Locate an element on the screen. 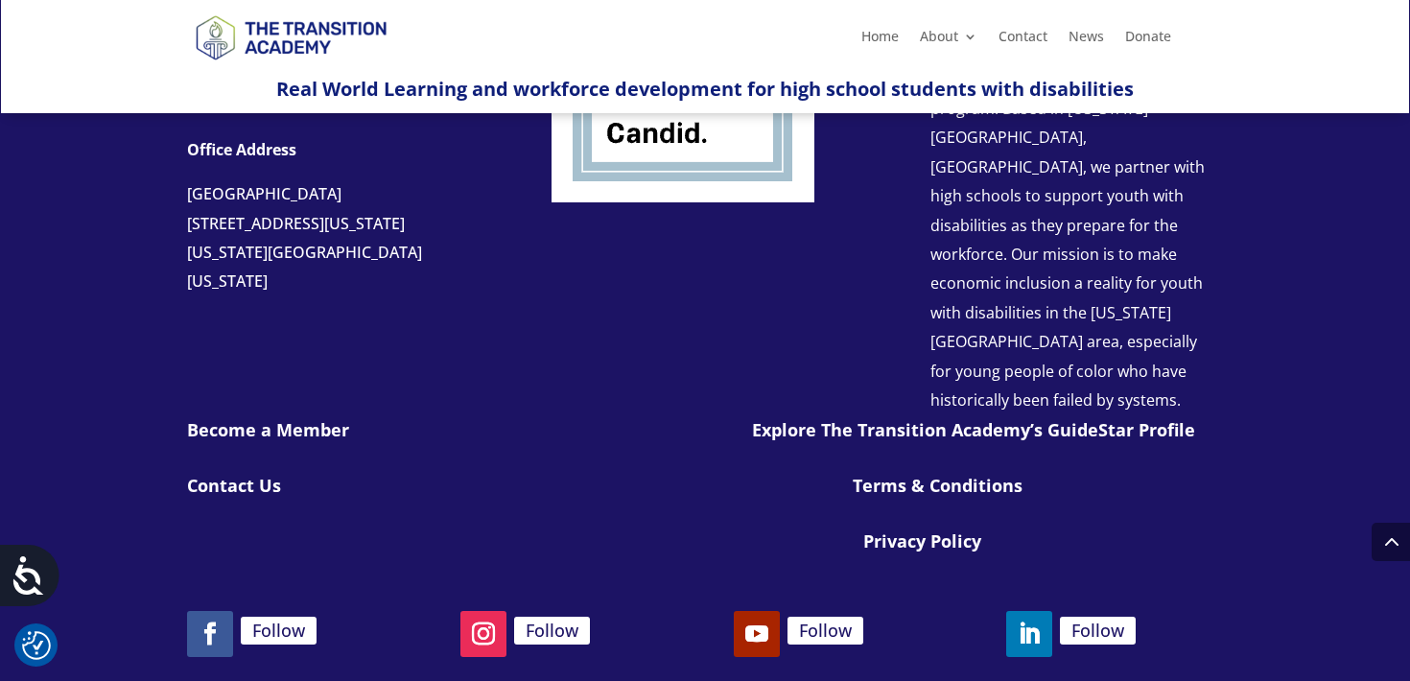  a: About is located at coordinates (949, 40).